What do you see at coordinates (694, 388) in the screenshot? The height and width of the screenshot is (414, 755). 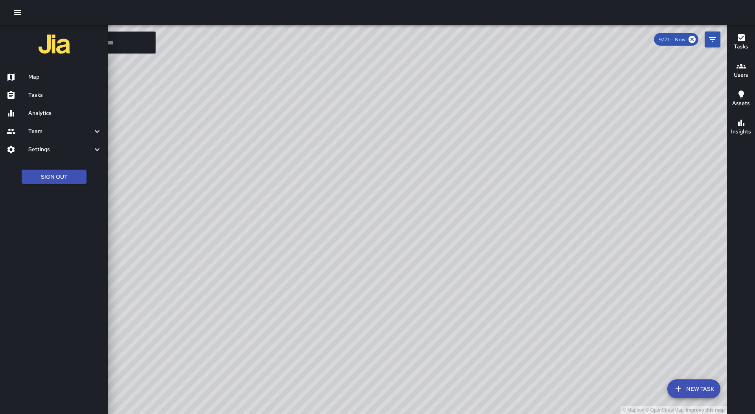 I see `button: New Task` at bounding box center [694, 388].